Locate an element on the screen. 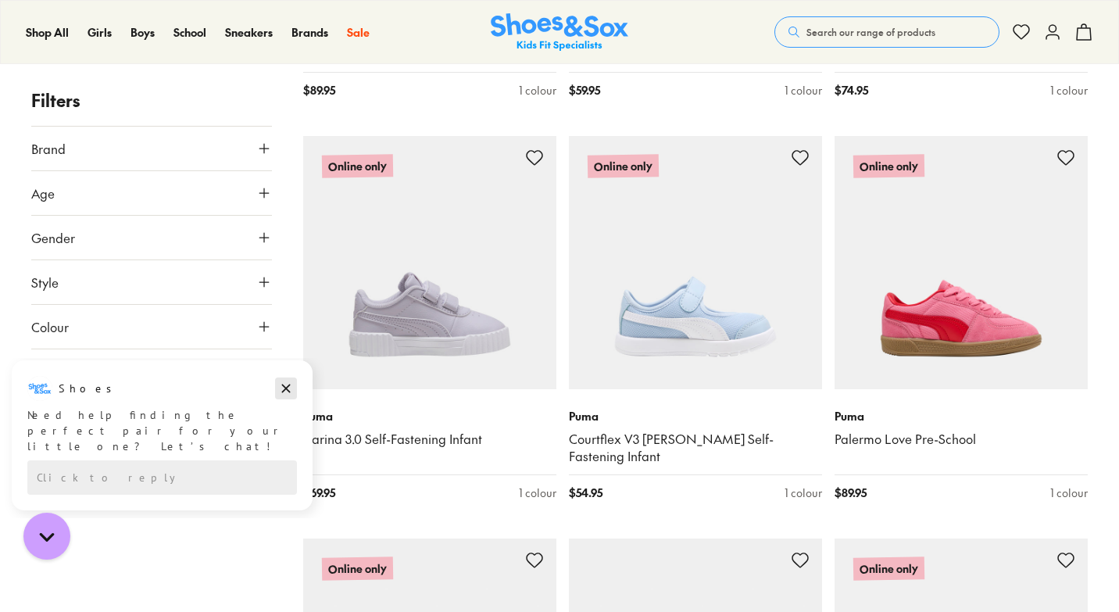 The height and width of the screenshot is (612, 1119). span: $ 54.95 is located at coordinates (585, 492).